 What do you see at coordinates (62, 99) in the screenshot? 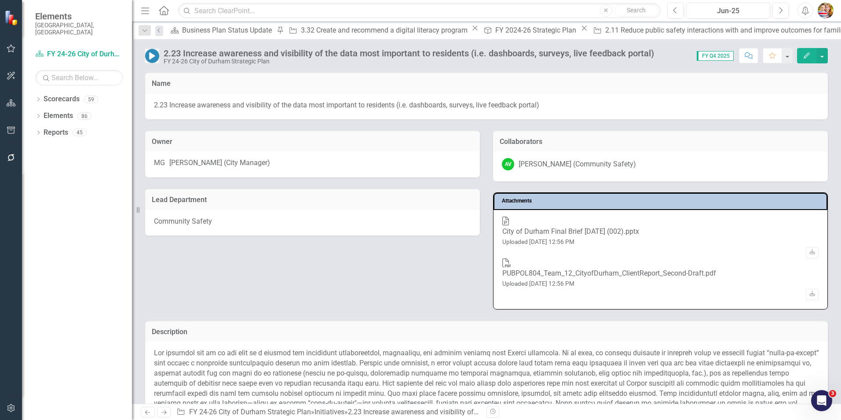
I see `a: Scorecards` at bounding box center [62, 99].